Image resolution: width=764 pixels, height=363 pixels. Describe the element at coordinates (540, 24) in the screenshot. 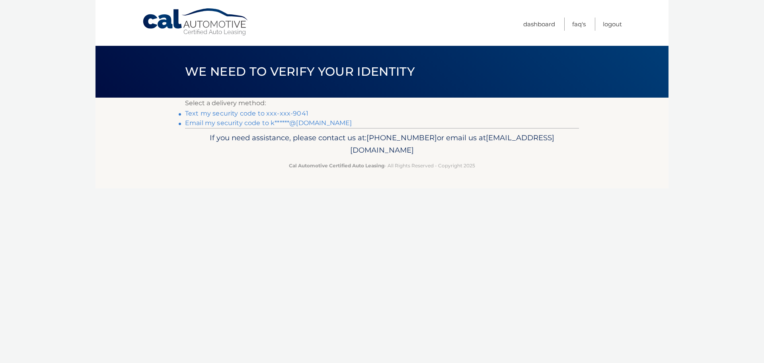

I see `a: Dashboard` at that location.